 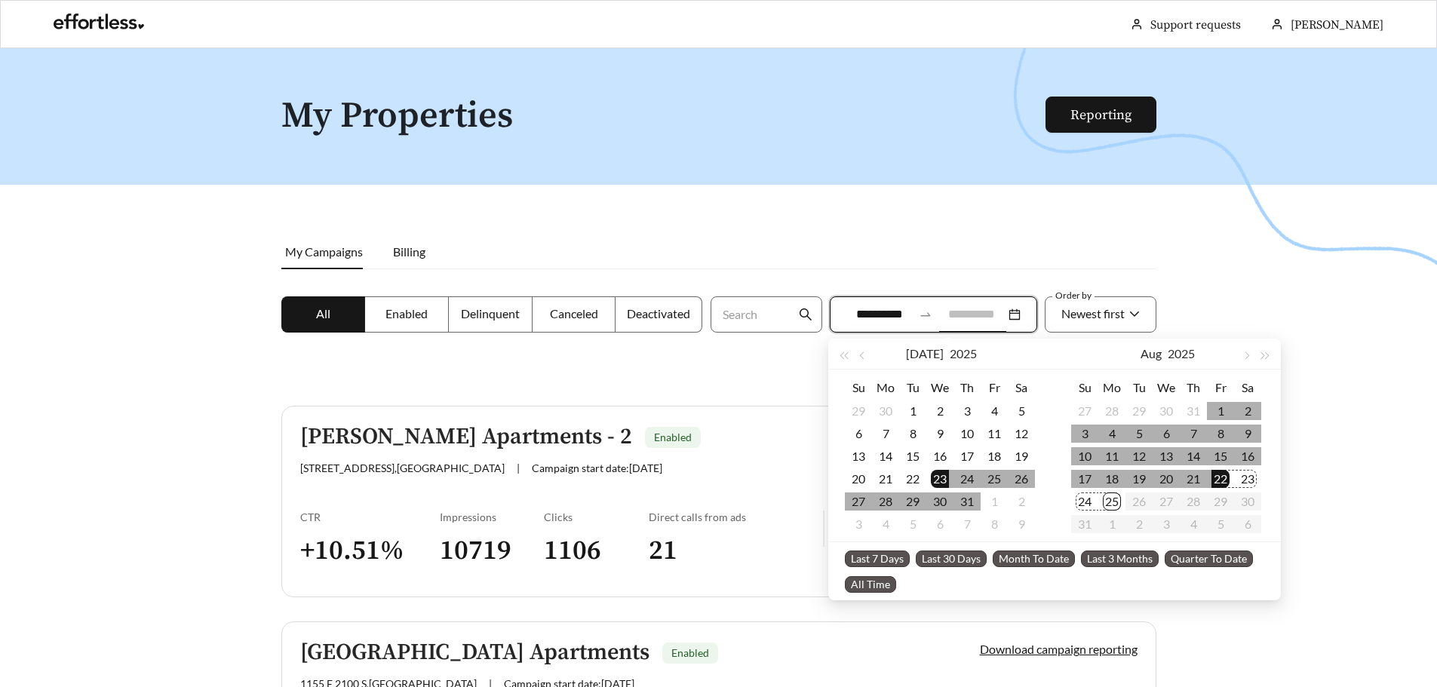 What do you see at coordinates (1112, 479) in the screenshot?
I see `td: 2025-08-18` at bounding box center [1112, 479].